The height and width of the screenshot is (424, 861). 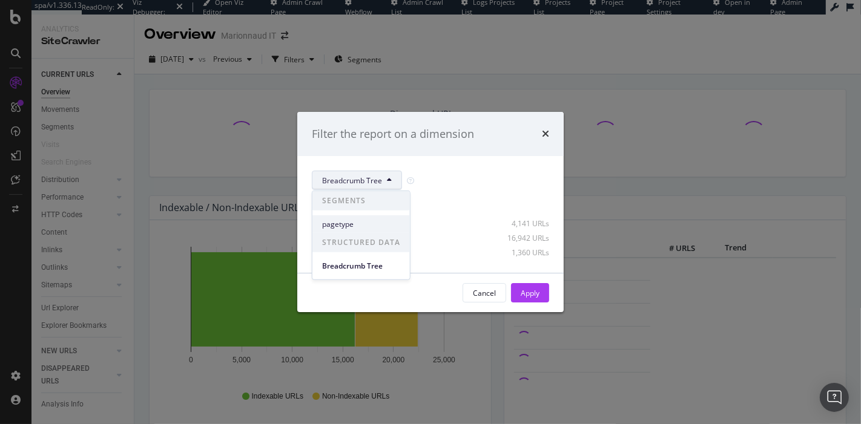 What do you see at coordinates (357, 180) in the screenshot?
I see `button: Breadcrumb Tree` at bounding box center [357, 180].